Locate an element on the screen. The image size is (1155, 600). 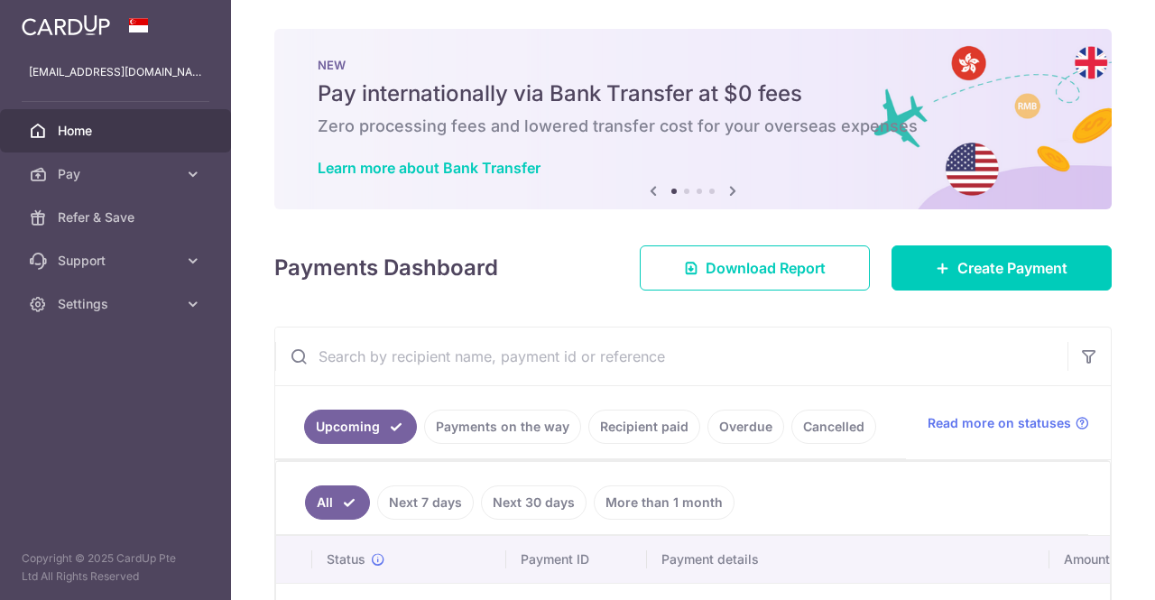
th: Payment details is located at coordinates (848, 560).